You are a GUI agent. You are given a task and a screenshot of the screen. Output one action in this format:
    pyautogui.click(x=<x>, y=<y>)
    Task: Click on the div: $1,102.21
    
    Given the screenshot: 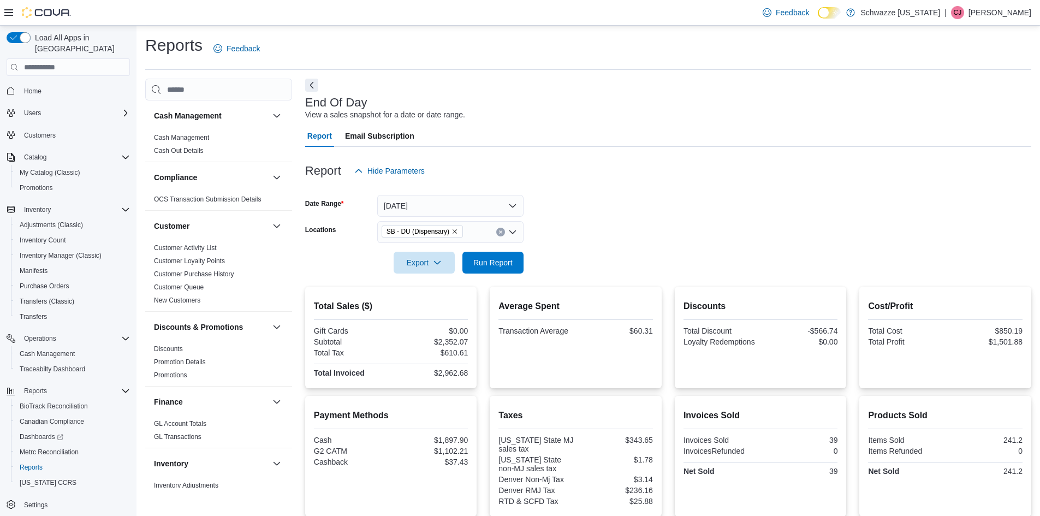 What is the action you would take?
    pyautogui.click(x=430, y=451)
    